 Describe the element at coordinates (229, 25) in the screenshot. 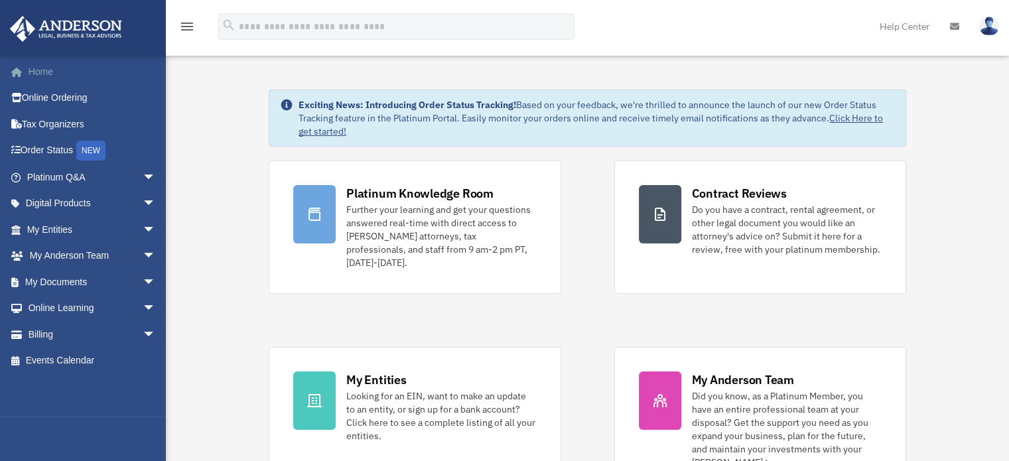

I see `i: search` at that location.